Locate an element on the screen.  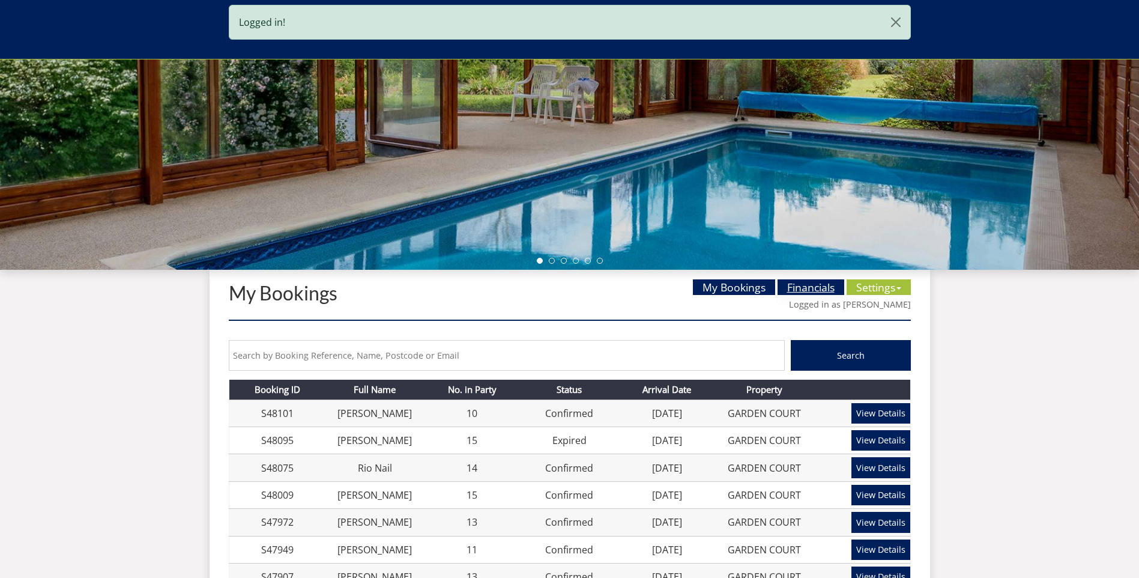
a: 10 is located at coordinates (472, 413).